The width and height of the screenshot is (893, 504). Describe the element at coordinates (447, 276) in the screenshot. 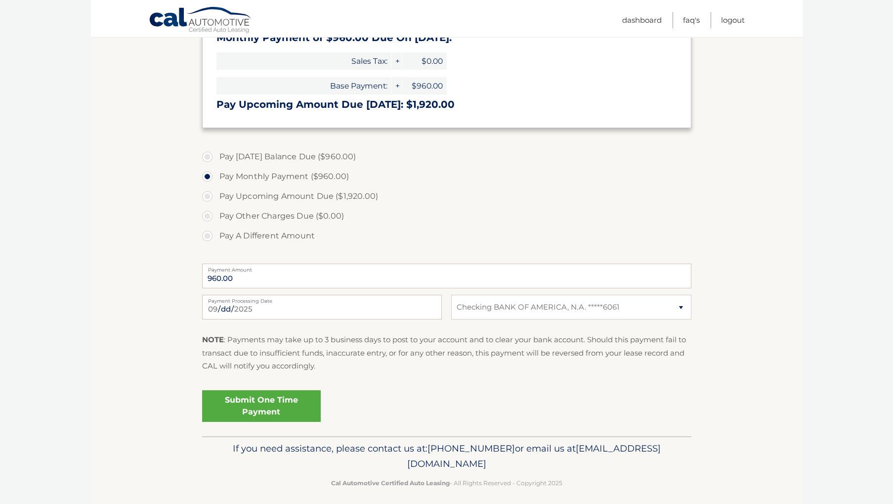

I see `input: Payment Amount` at that location.